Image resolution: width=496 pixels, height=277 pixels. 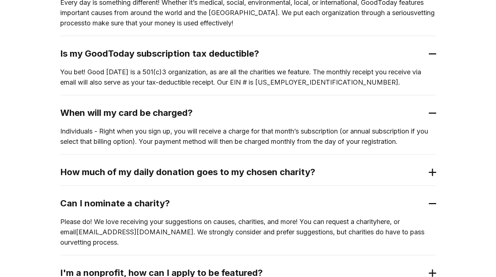 I want to click on h2: How much of my daily donation goes to my chosen charity?, so click(x=242, y=172).